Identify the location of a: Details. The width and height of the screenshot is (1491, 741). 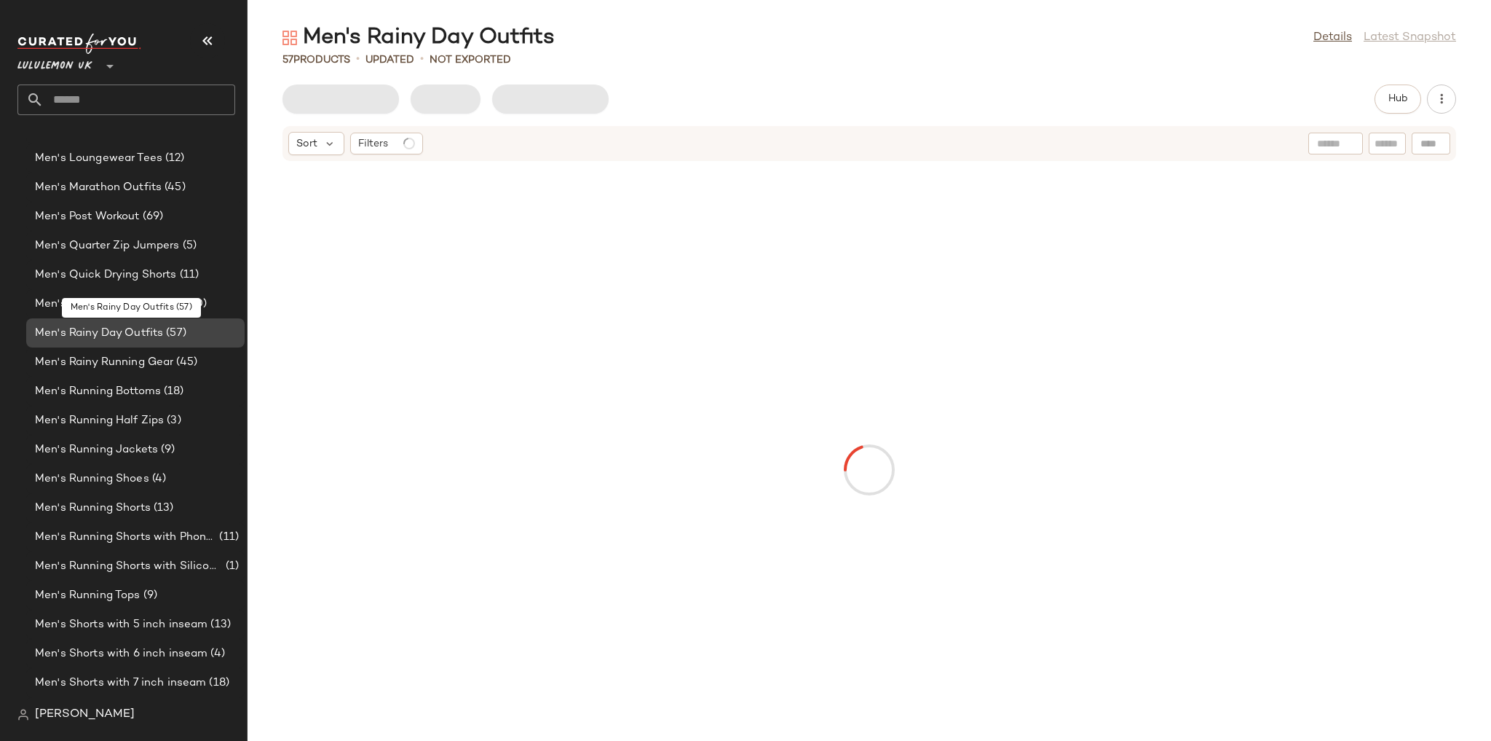
(1333, 38).